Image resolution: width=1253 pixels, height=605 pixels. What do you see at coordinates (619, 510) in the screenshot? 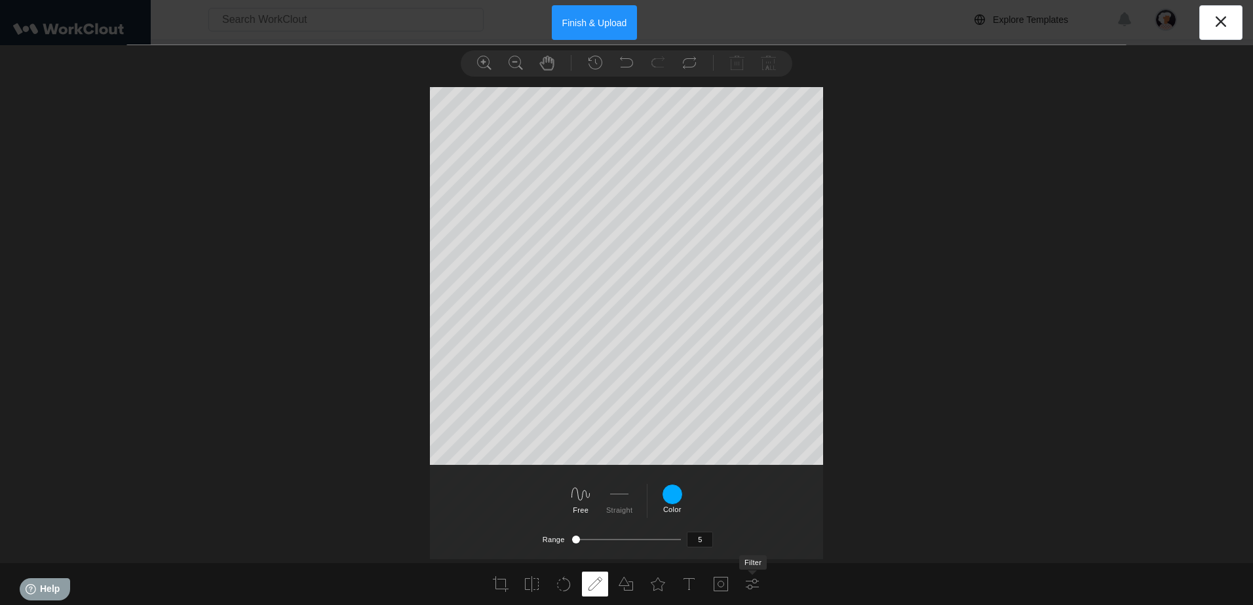
I see `label: Straight` at bounding box center [619, 510].